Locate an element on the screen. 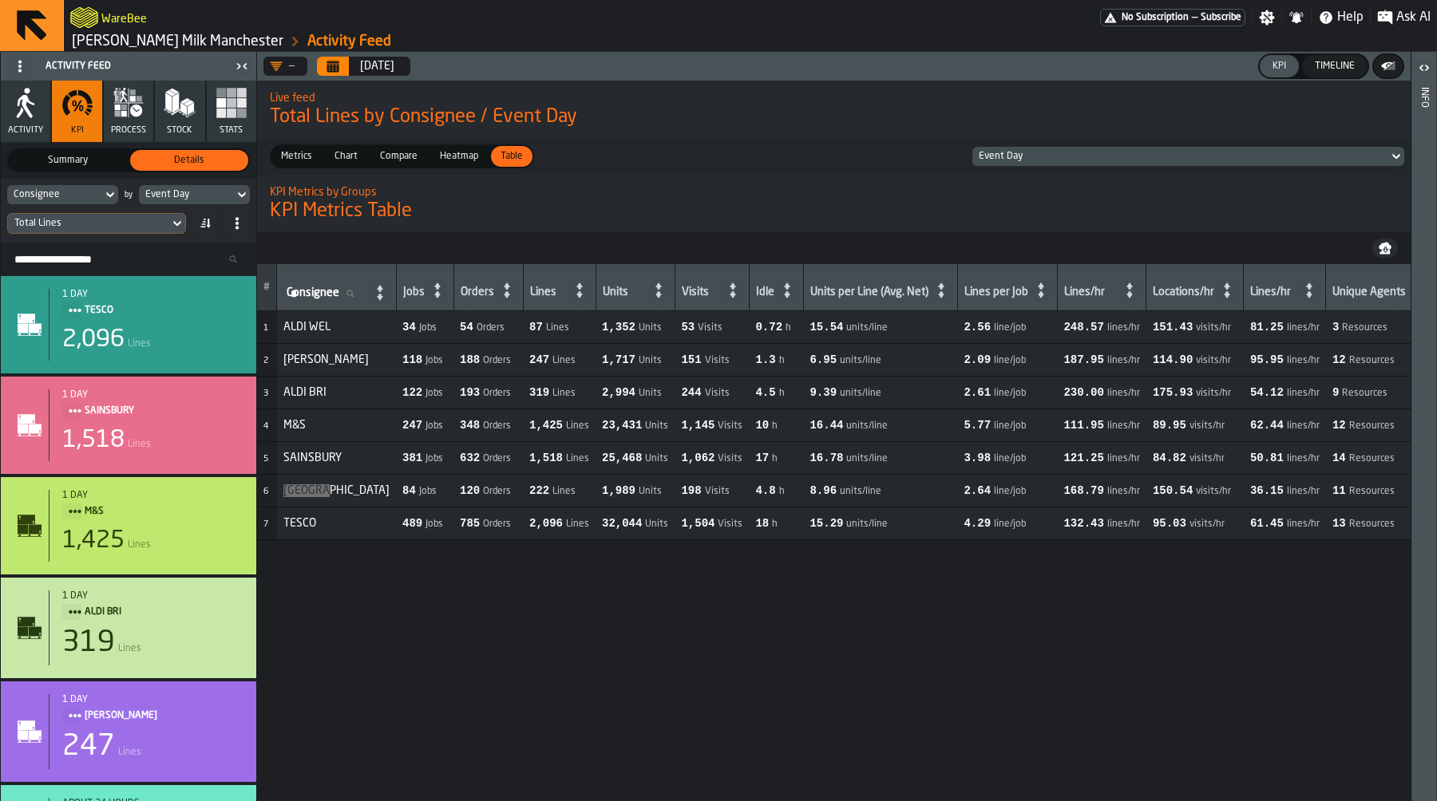 The image size is (1437, 801). span: 11 is located at coordinates (1339, 491).